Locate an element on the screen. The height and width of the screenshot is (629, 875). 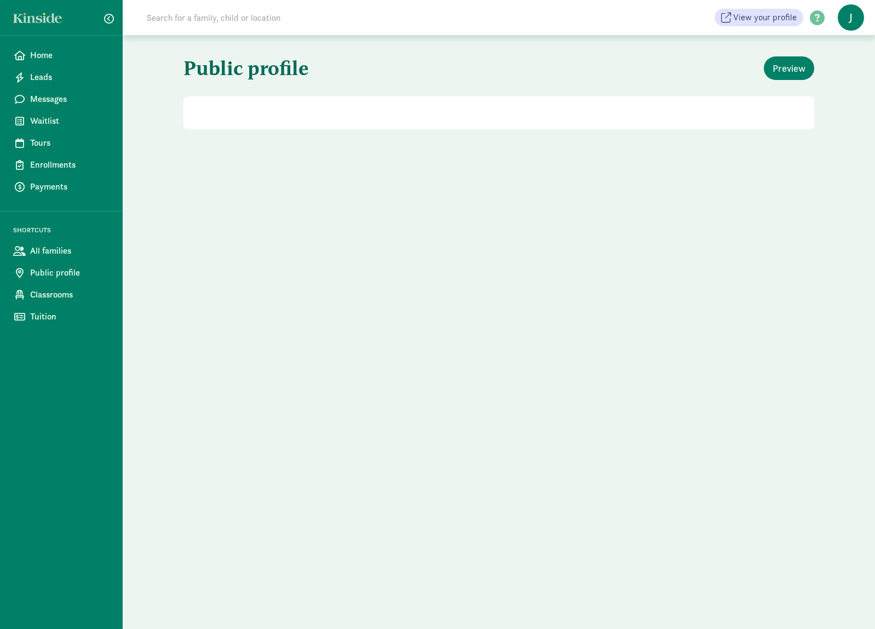
a: Messages is located at coordinates (61, 99).